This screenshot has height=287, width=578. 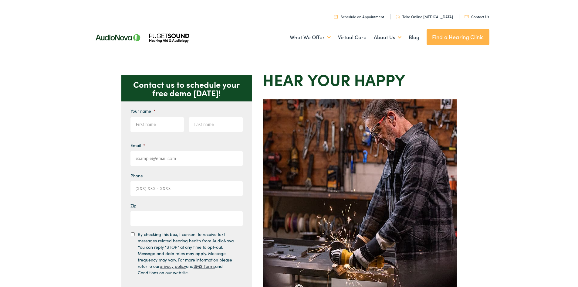 What do you see at coordinates (204, 266) in the screenshot?
I see `a: SMS Terms` at bounding box center [204, 266].